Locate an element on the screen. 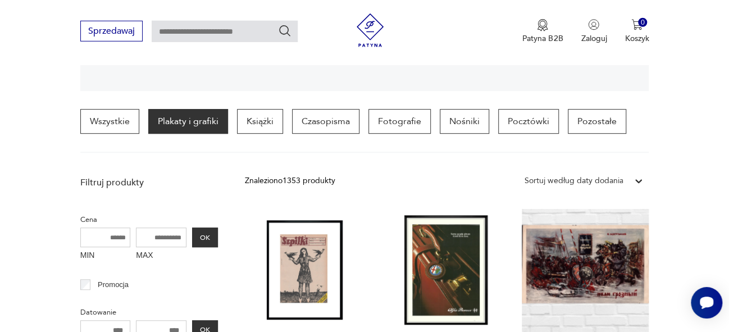  button: 0Koszyk is located at coordinates (636, 31).